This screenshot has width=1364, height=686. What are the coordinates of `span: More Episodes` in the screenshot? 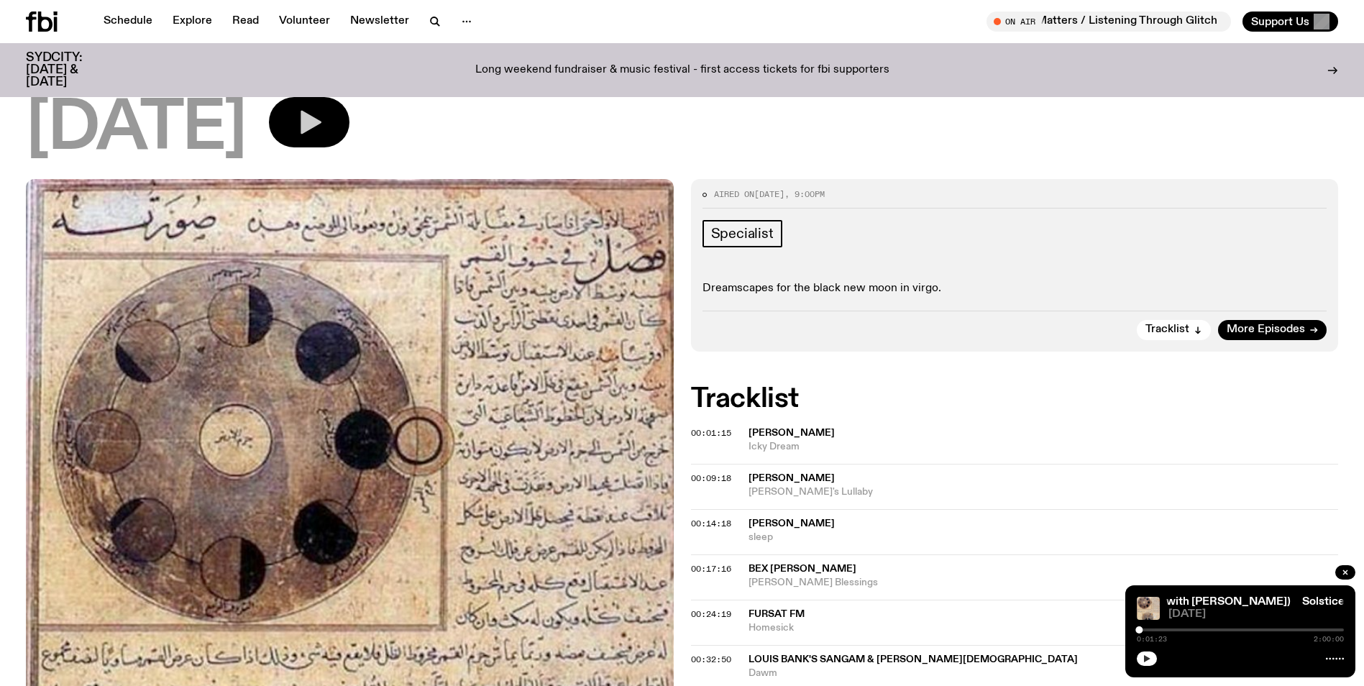 It's located at (1265, 329).